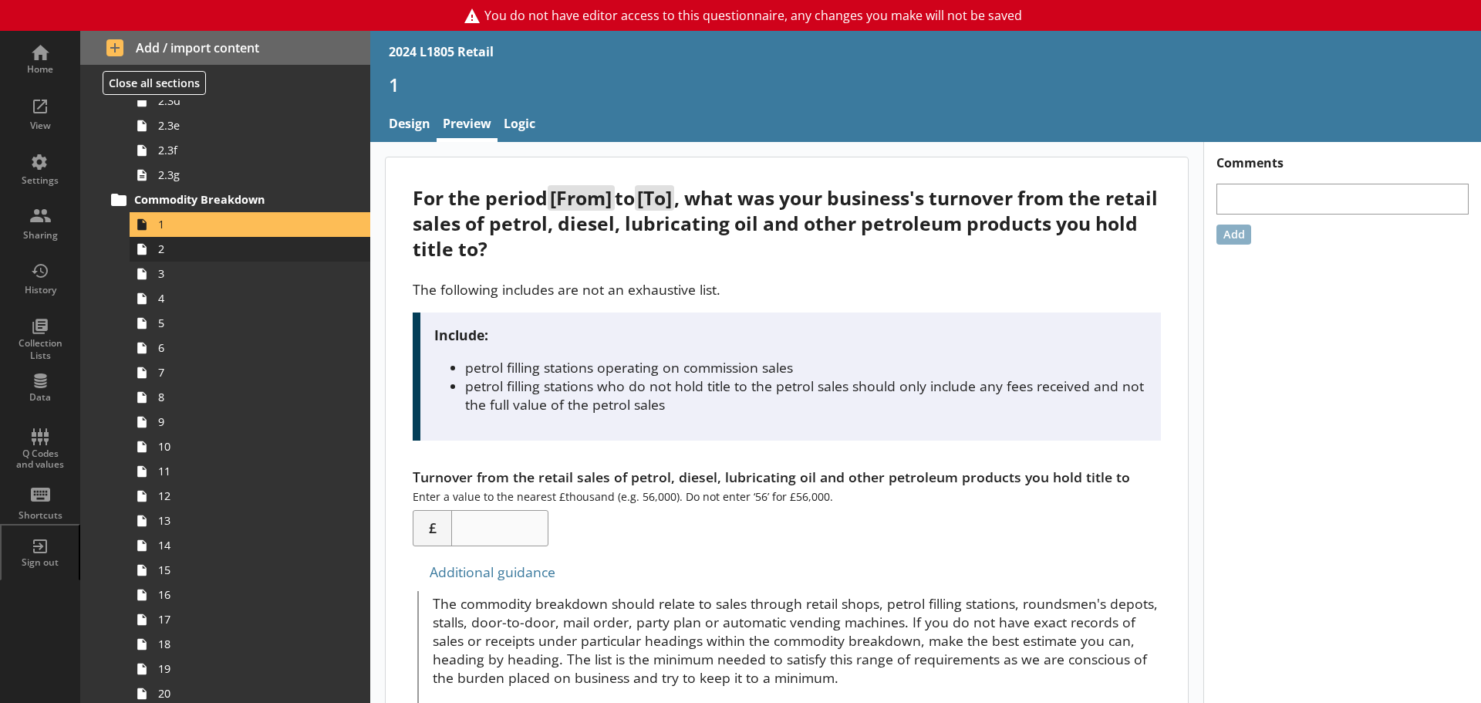 This screenshot has height=703, width=1481. What do you see at coordinates (229, 199) in the screenshot?
I see `span: Commodity Breakdown` at bounding box center [229, 199].